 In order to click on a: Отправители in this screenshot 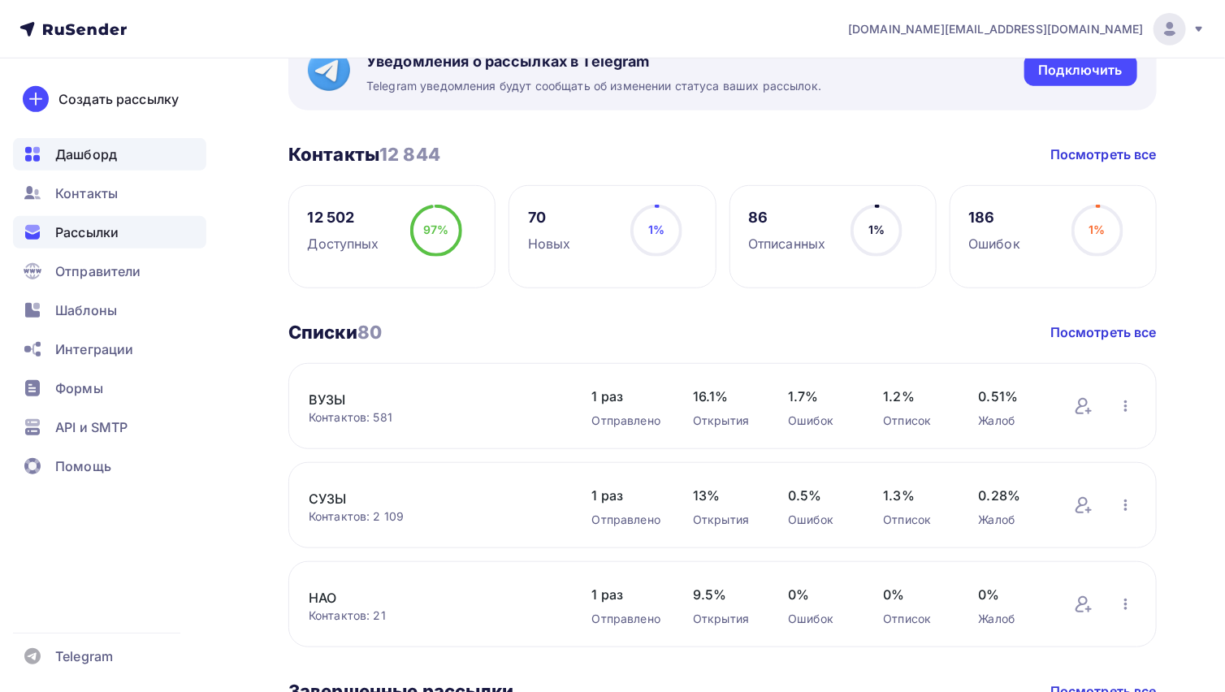, I will do `click(110, 271)`.